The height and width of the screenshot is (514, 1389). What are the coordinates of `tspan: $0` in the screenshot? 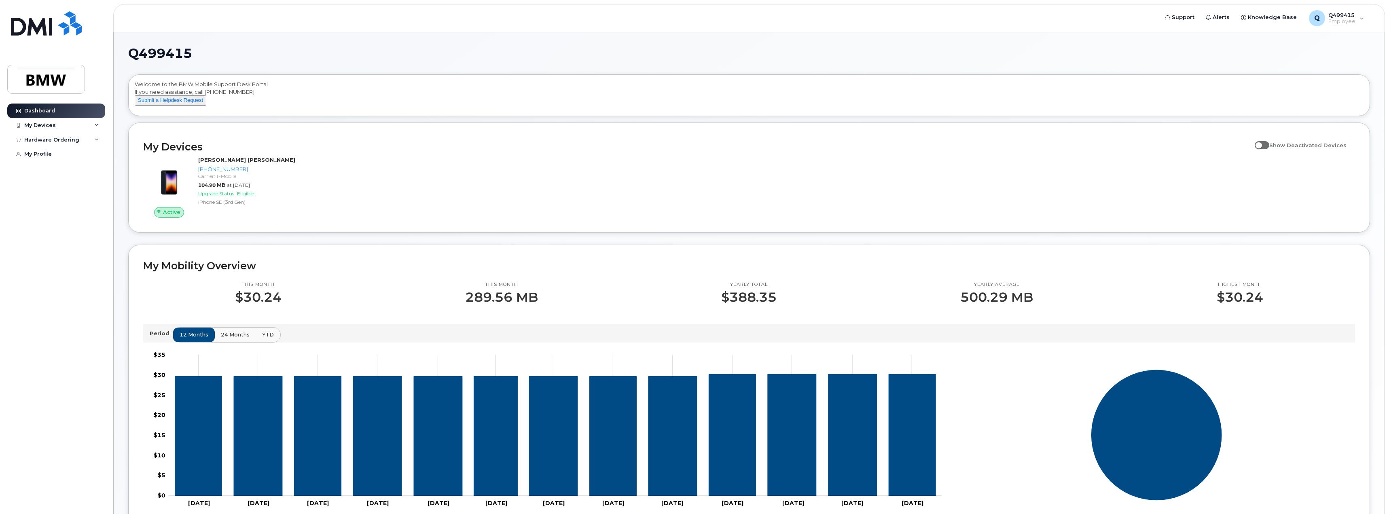 It's located at (161, 496).